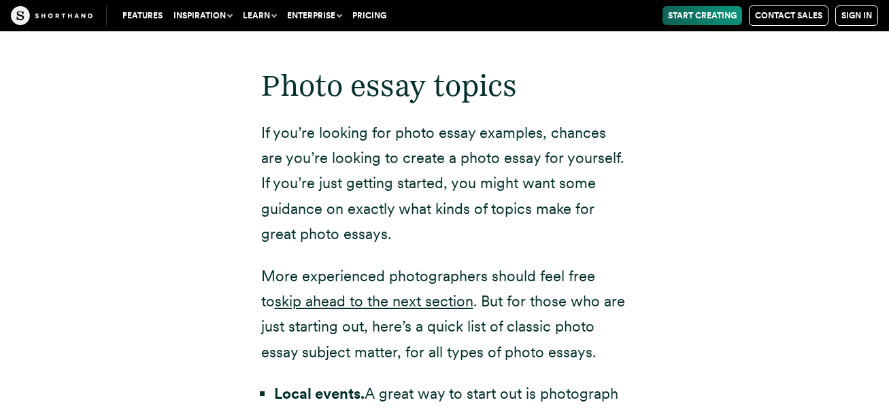  What do you see at coordinates (788, 16) in the screenshot?
I see `a: Contact Sales` at bounding box center [788, 16].